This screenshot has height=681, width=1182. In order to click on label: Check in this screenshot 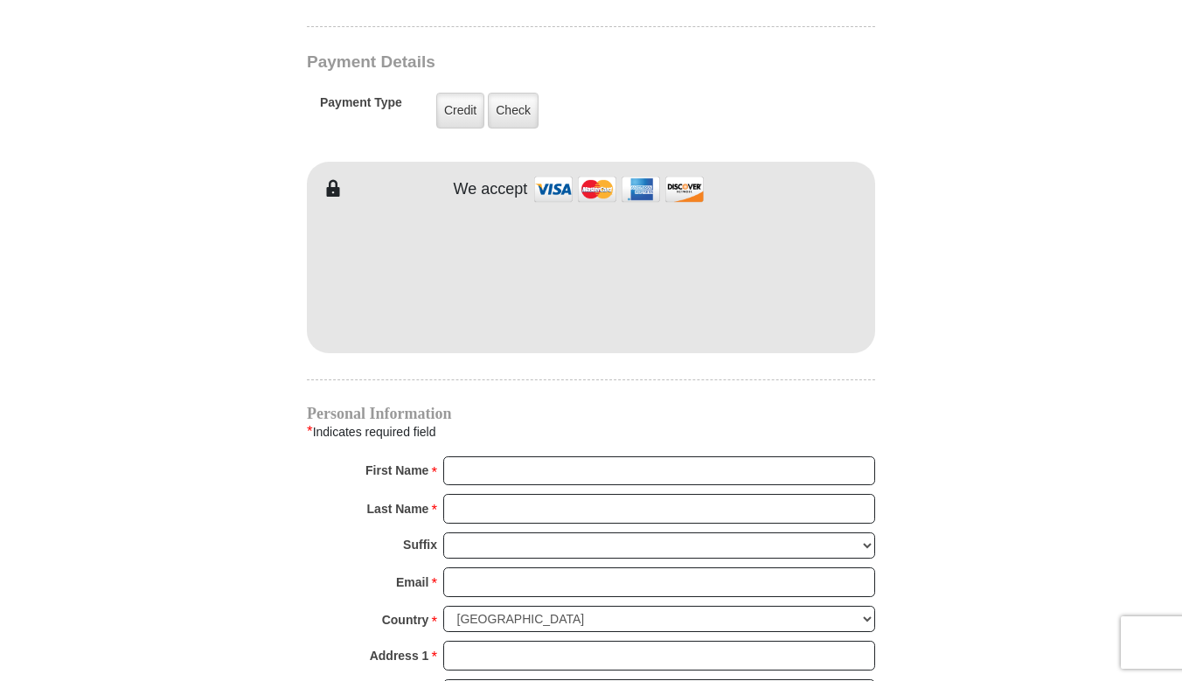, I will do `click(513, 110)`.